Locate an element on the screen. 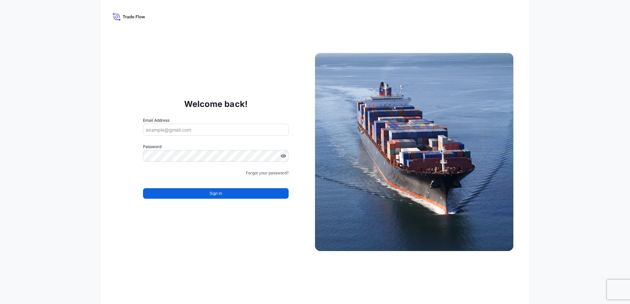 This screenshot has height=304, width=630. span: Sign In is located at coordinates (216, 194).